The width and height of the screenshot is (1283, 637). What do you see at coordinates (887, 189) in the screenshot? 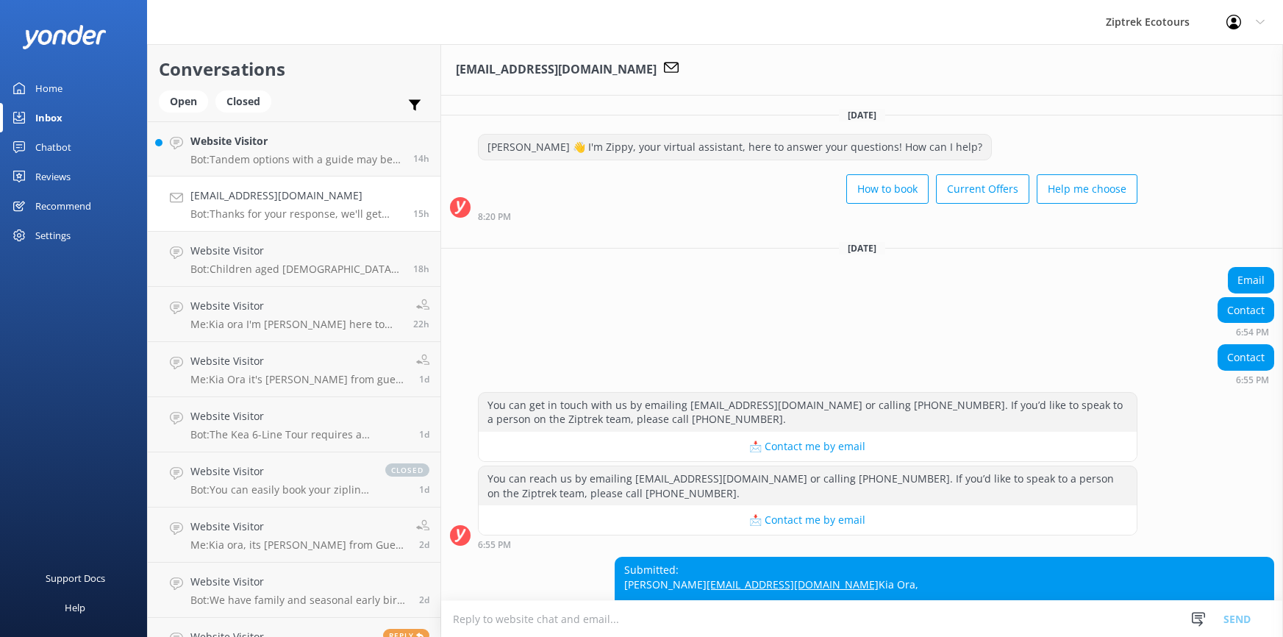
I see `button: How to book` at bounding box center [887, 189].